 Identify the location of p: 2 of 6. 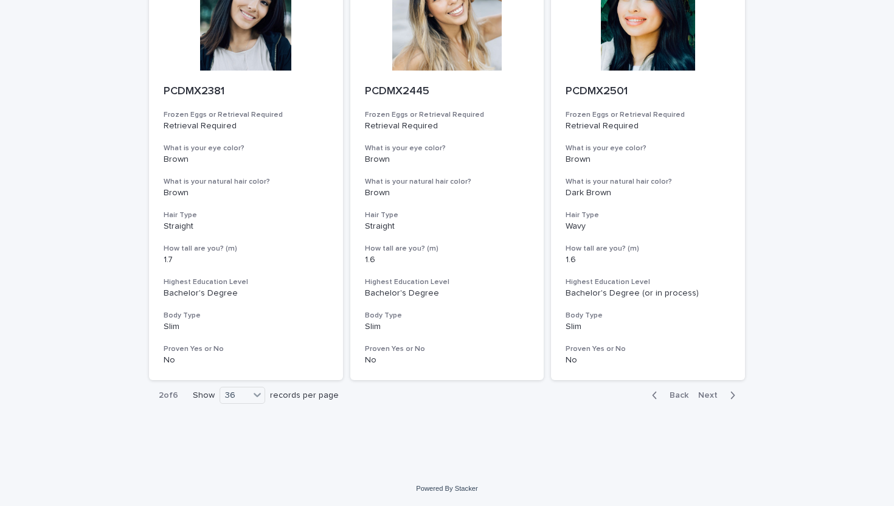
(168, 395).